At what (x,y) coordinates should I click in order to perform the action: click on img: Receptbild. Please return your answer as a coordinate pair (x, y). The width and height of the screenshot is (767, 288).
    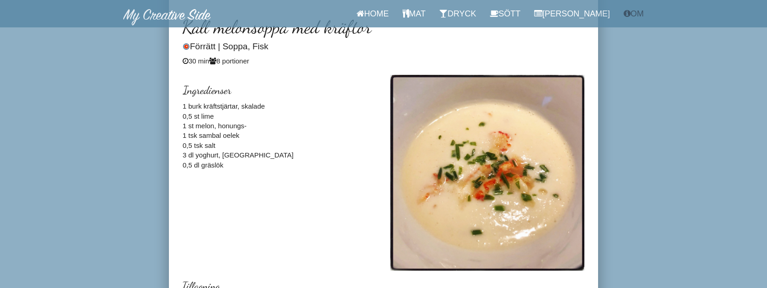
    Looking at the image, I should click on (487, 173).